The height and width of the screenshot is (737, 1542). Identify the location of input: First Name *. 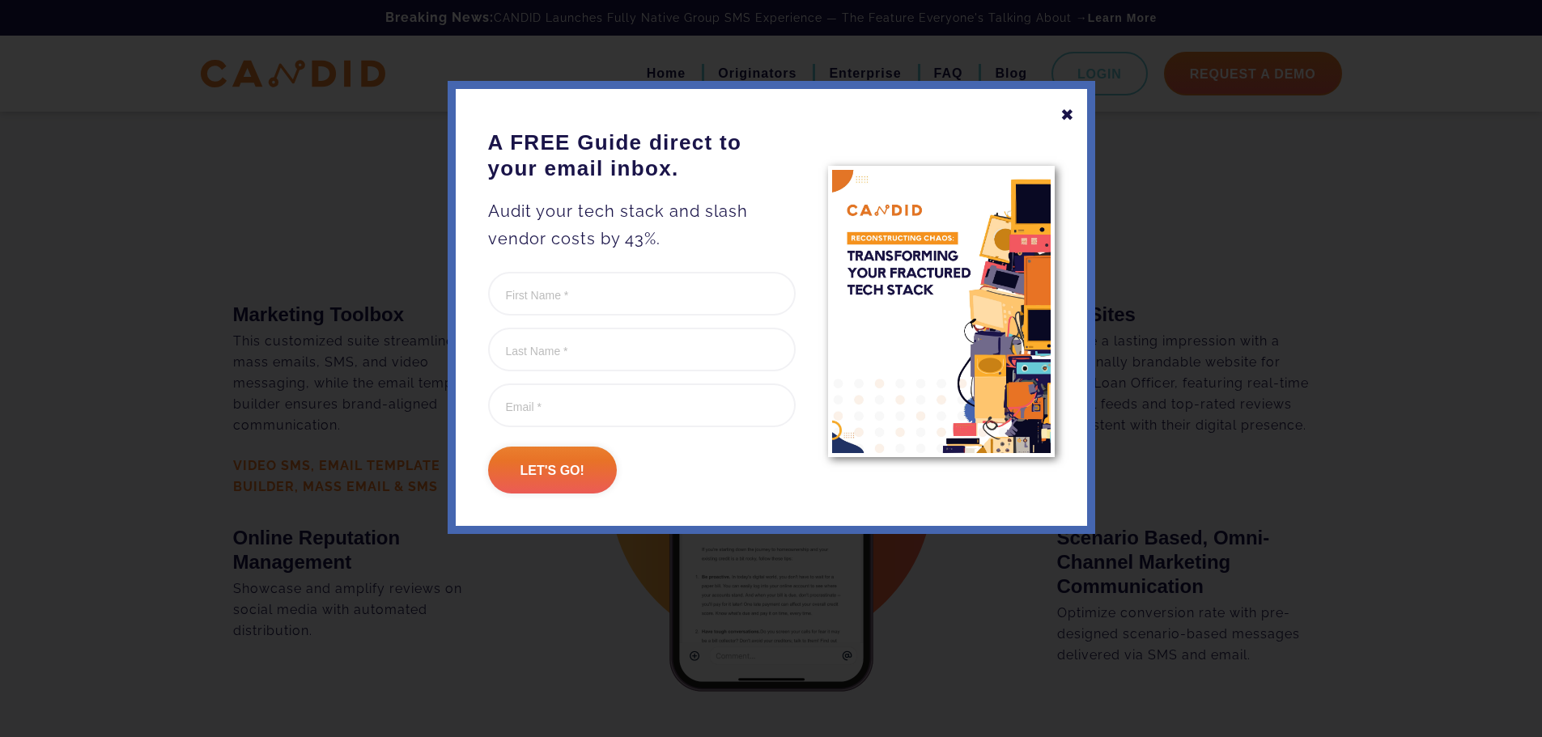
(642, 294).